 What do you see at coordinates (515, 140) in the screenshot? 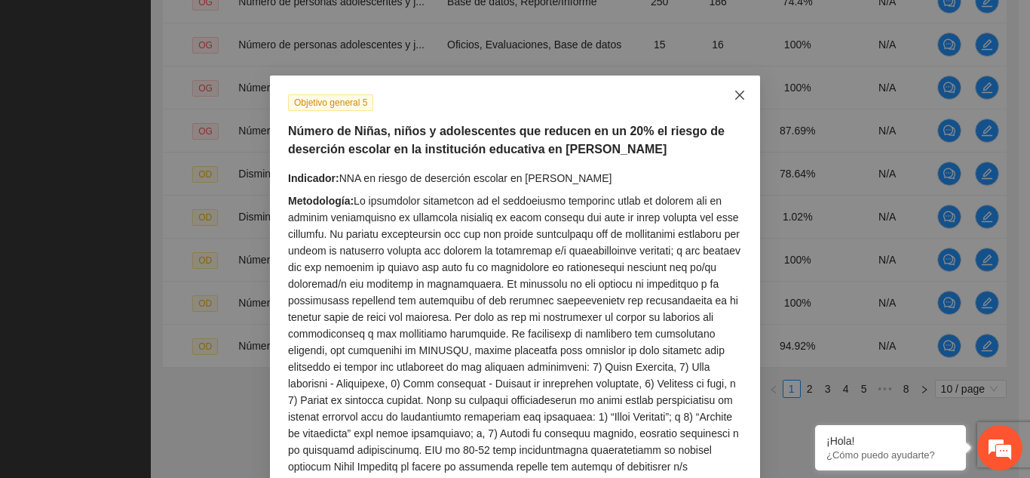
I see `h5: Número de Niñas, niños y adolescentes que reducen en un 20% el riesgo de deserción escolar en la ...` at bounding box center [515, 140].